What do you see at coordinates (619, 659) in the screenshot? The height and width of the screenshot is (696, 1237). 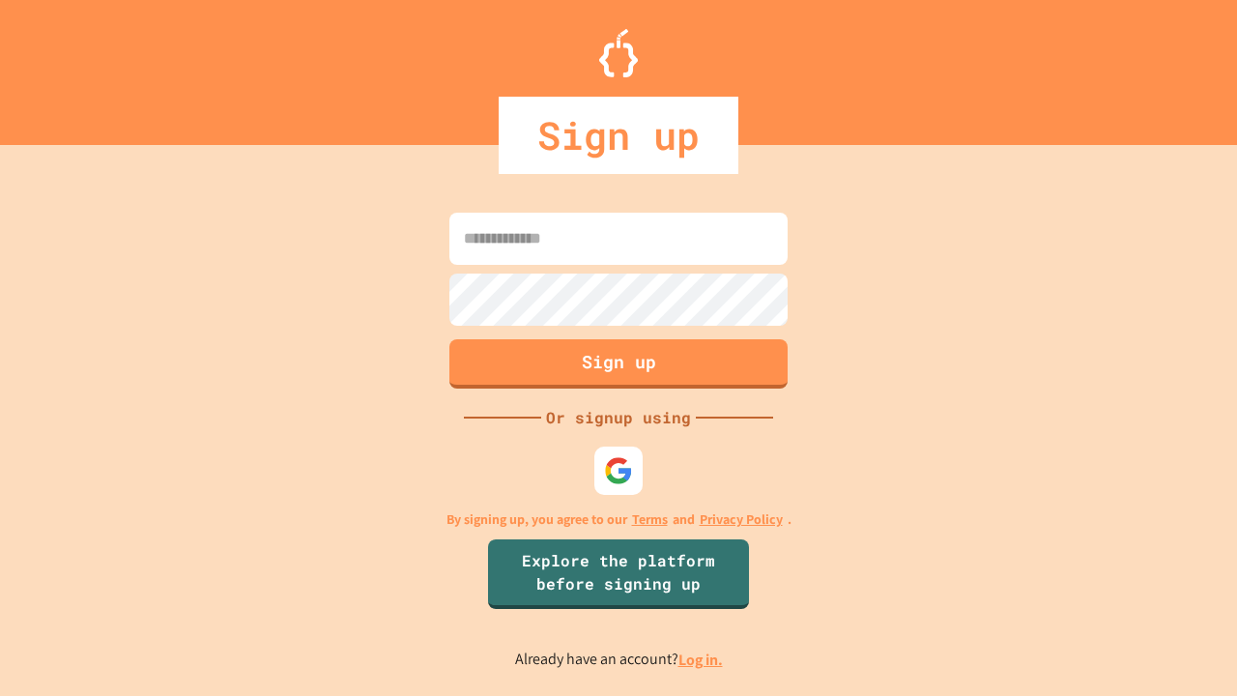 I see `p: Already have an account?` at bounding box center [619, 659].